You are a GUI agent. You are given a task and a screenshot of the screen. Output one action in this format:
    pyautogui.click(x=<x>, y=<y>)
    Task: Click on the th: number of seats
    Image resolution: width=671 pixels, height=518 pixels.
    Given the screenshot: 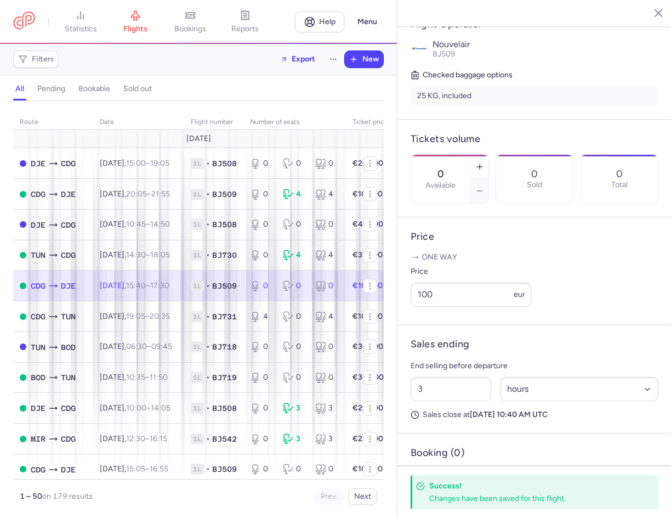 What is the action you would take?
    pyautogui.click(x=294, y=122)
    